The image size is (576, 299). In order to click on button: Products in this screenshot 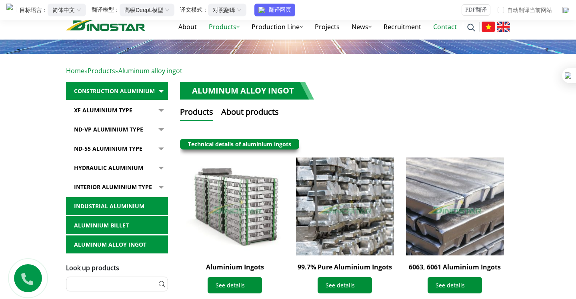, I will do `click(196, 114)`.